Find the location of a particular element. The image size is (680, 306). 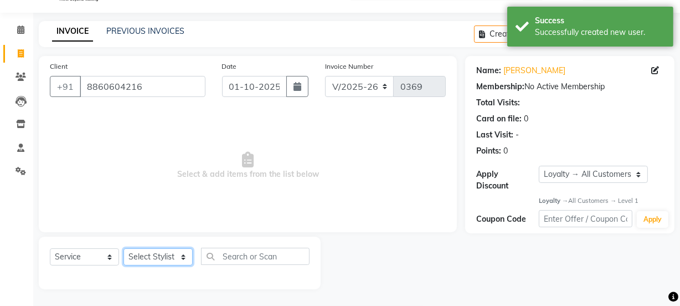

div: Points: is located at coordinates (489, 151).